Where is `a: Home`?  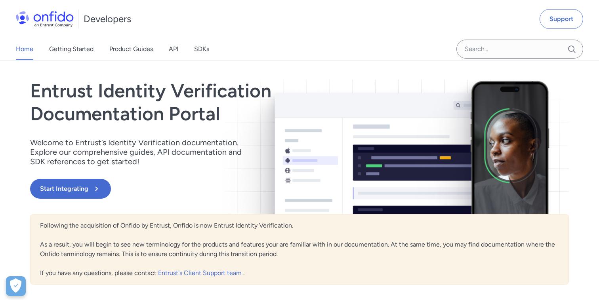 a: Home is located at coordinates (25, 49).